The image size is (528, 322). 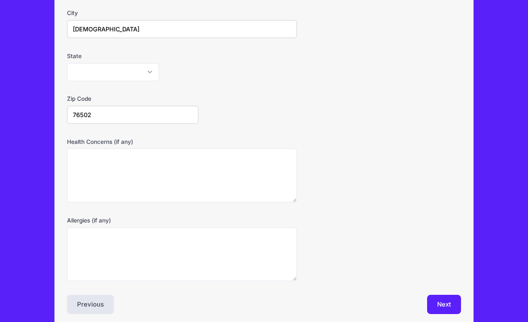 What do you see at coordinates (132, 13) in the screenshot?
I see `label: City` at bounding box center [132, 13].